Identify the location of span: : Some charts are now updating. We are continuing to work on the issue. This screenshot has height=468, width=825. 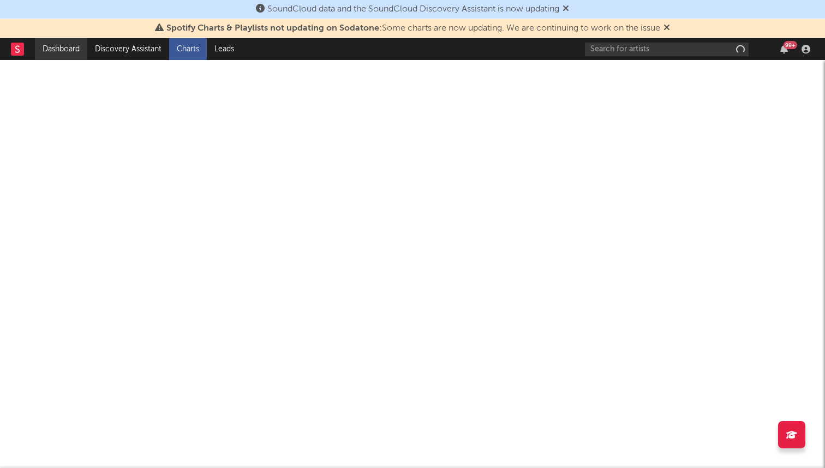
(413, 28).